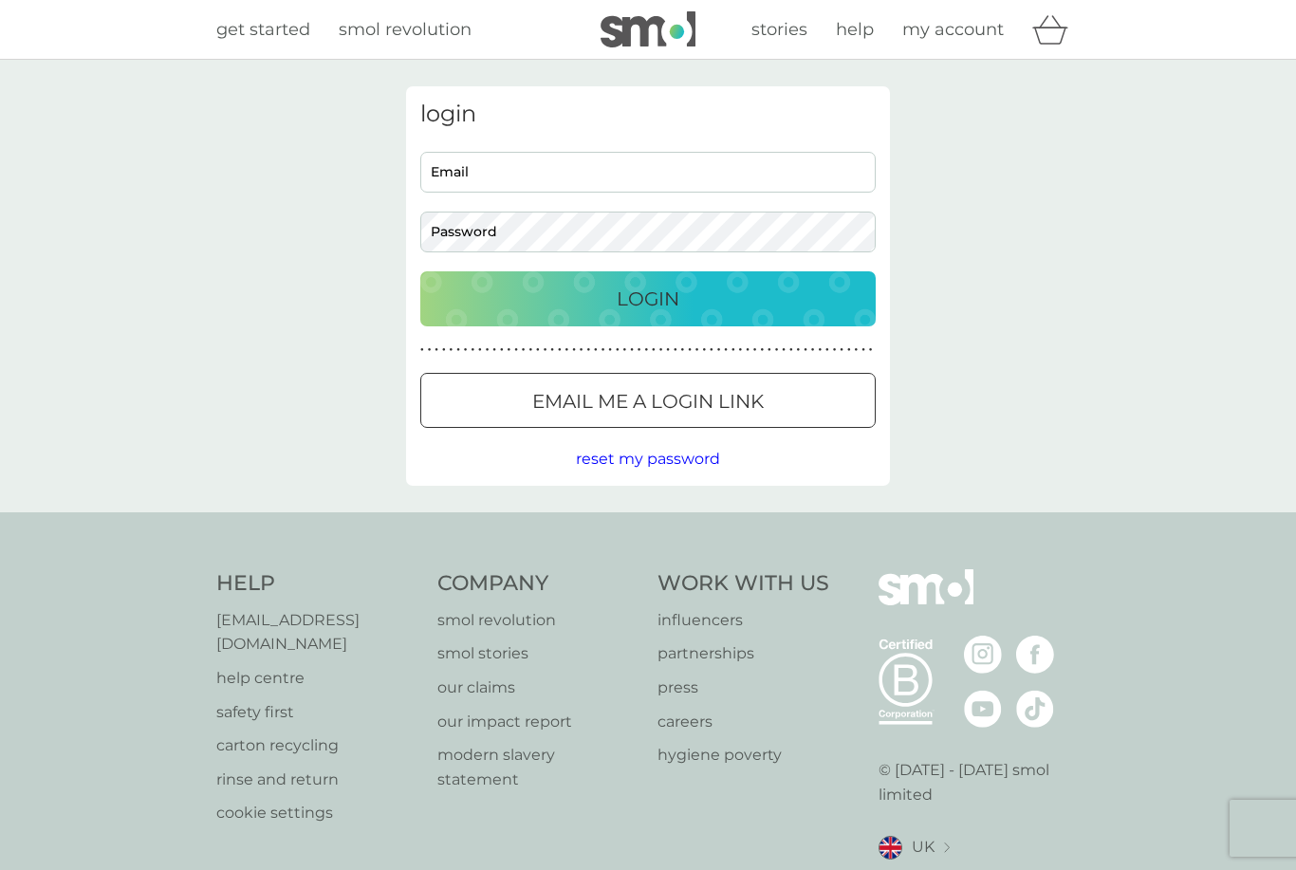 Image resolution: width=1296 pixels, height=870 pixels. I want to click on a: safety first, so click(317, 712).